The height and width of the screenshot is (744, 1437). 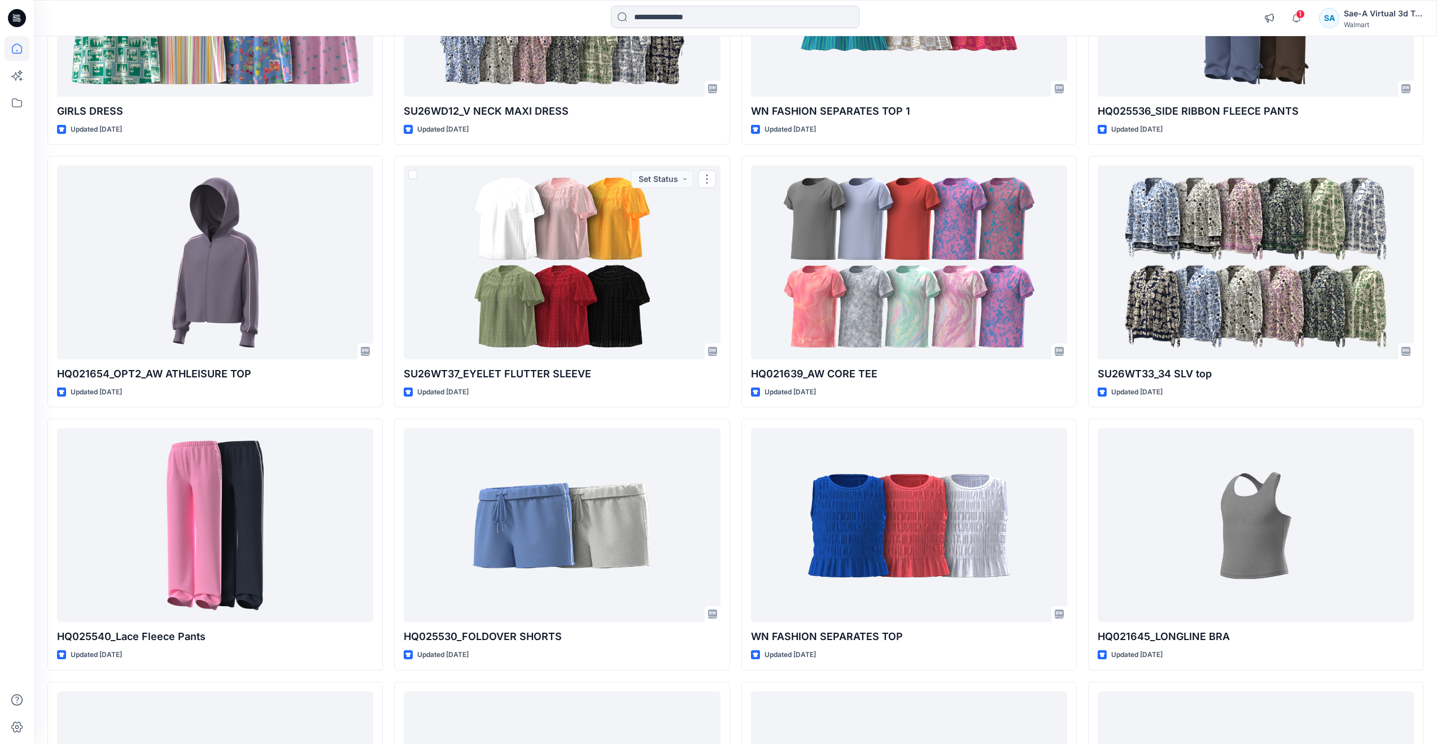 What do you see at coordinates (1384, 14) in the screenshot?
I see `div: Sae-A Virtual 3d Team` at bounding box center [1384, 14].